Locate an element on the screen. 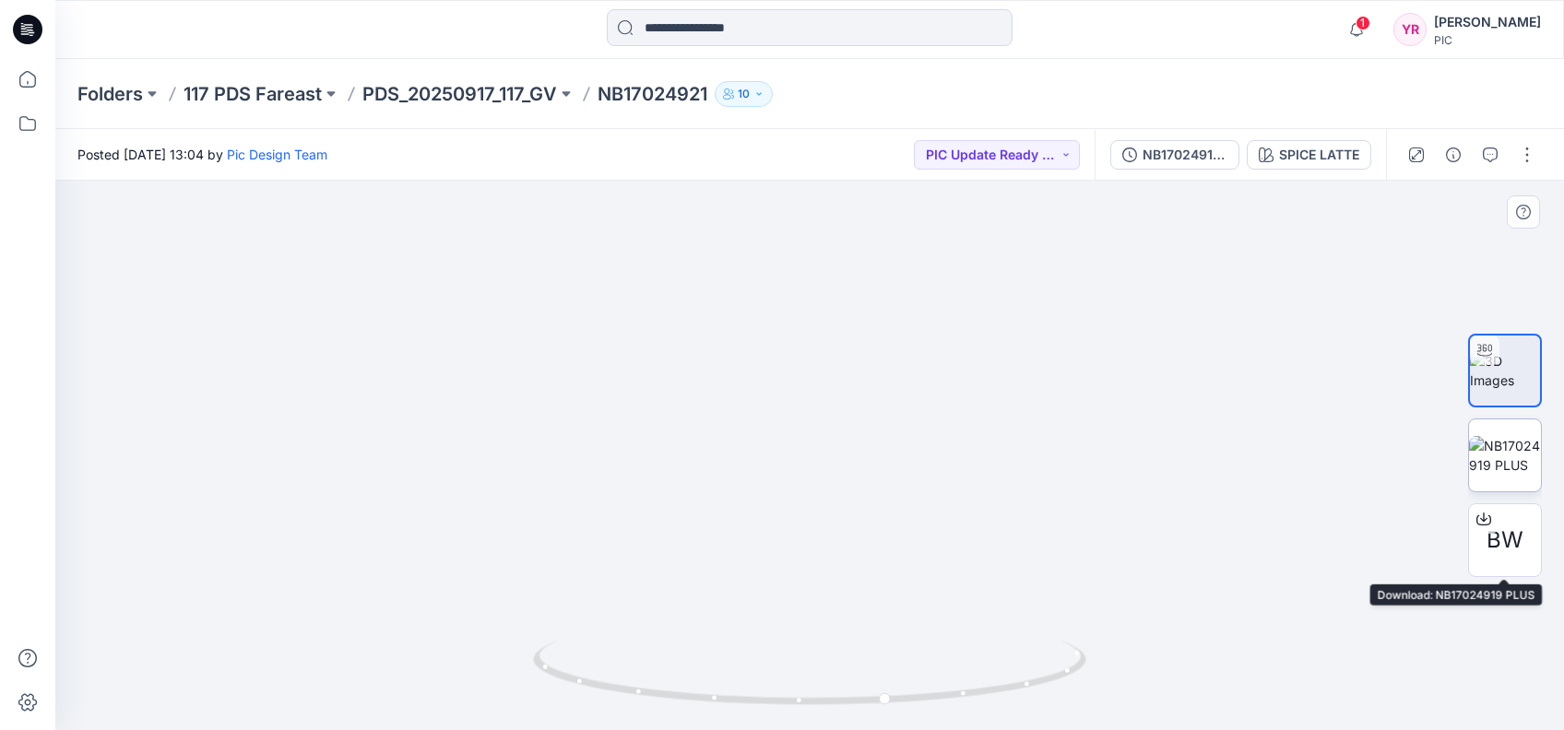 The image size is (1564, 730). div: PIC is located at coordinates (1487, 40).